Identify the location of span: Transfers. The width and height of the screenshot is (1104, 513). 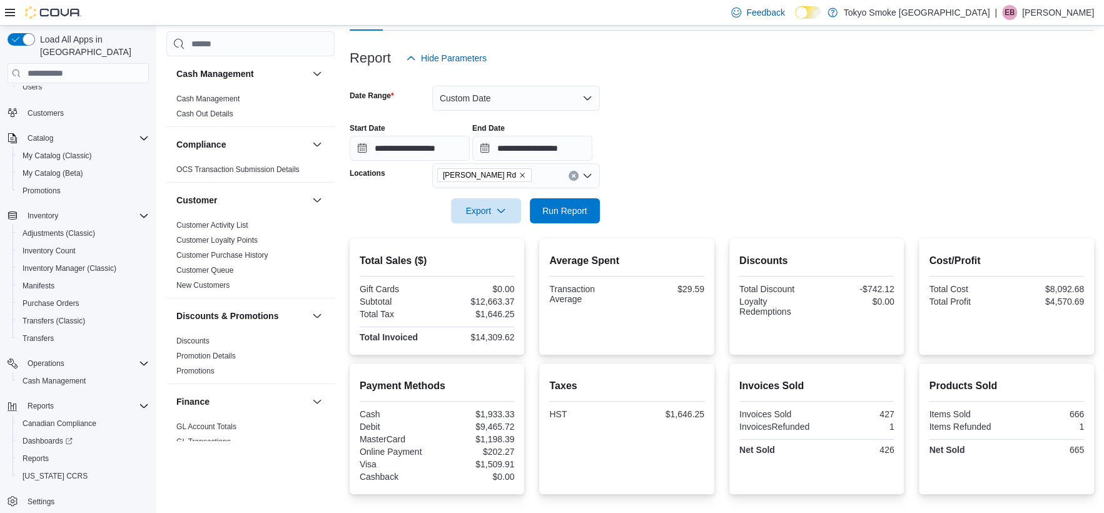
(83, 339).